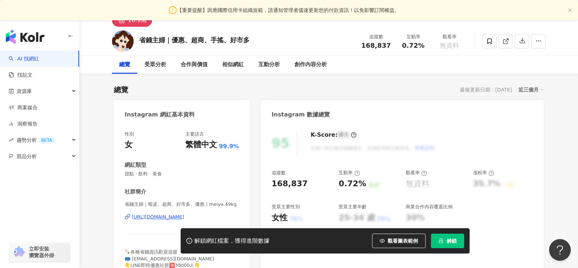  What do you see at coordinates (290, 184) in the screenshot?
I see `div: 168,837` at bounding box center [290, 184].